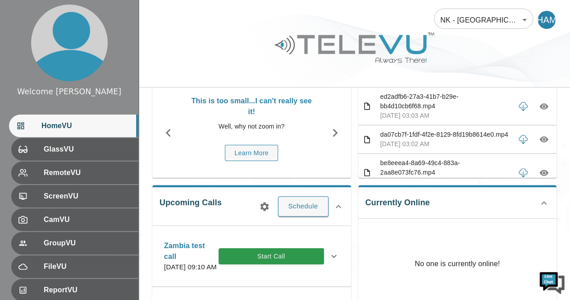 The width and height of the screenshot is (570, 300). I want to click on div: RemoteVU, so click(75, 173).